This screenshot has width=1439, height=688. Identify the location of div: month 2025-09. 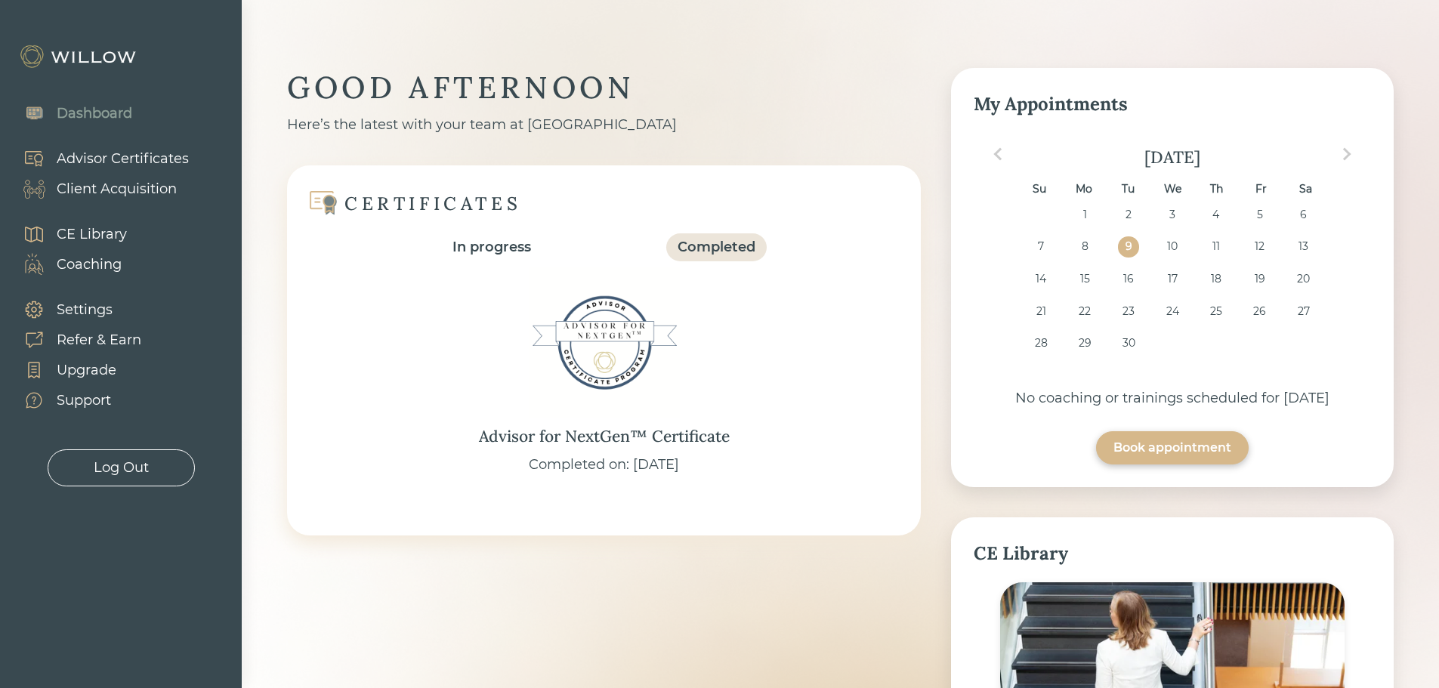
(1171, 285).